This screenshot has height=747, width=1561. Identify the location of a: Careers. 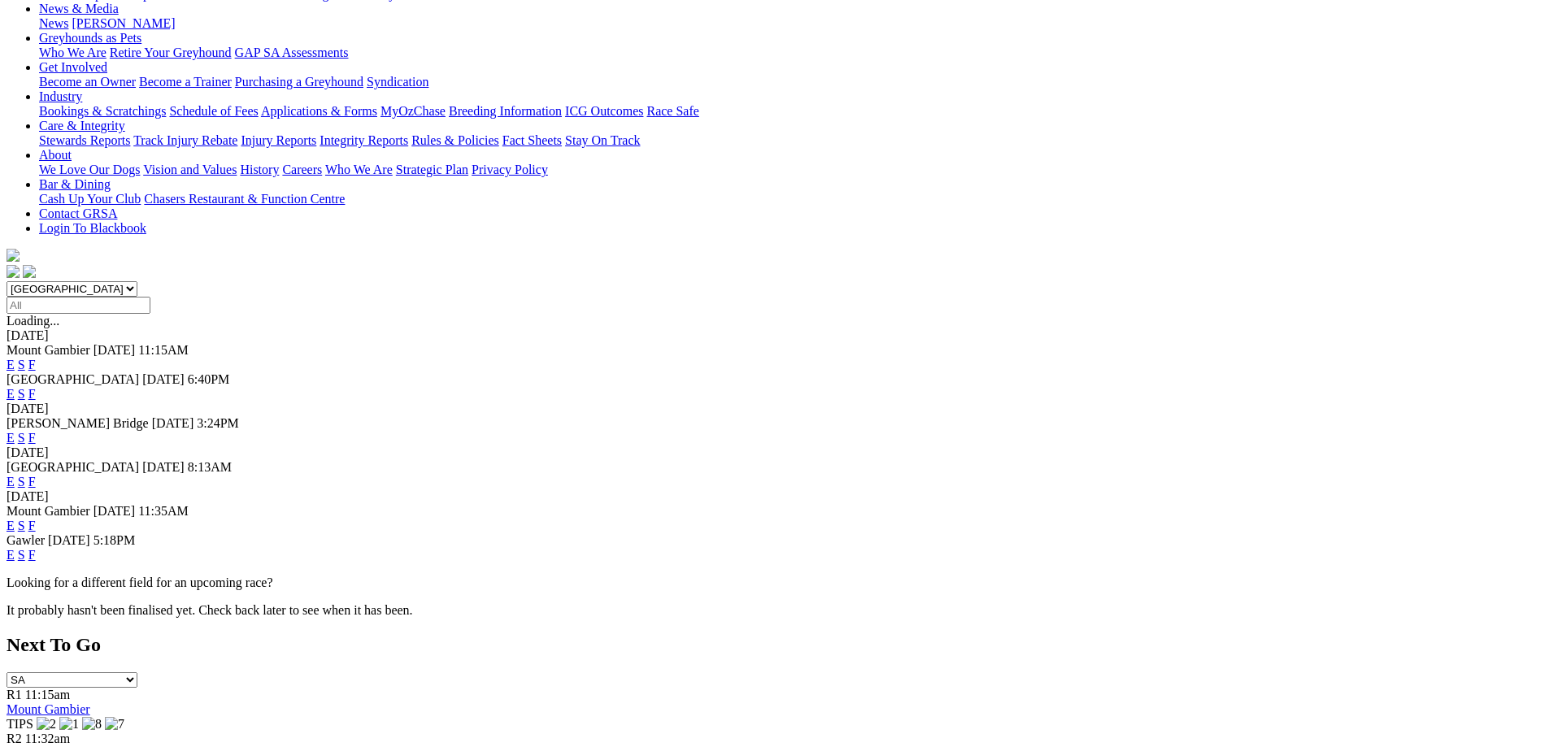
(302, 169).